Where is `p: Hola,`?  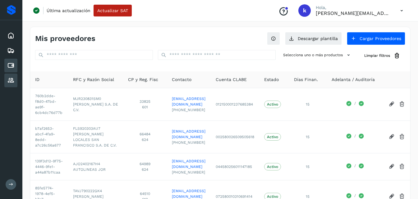 p: Hola, is located at coordinates (353, 7).